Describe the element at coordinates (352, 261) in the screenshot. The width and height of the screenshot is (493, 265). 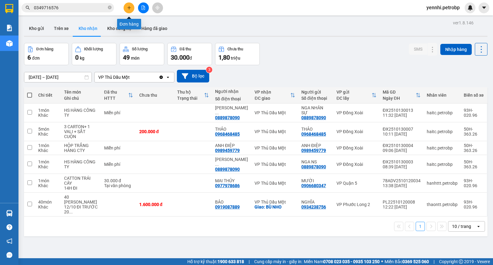
I see `strong: 0708 023 035 - 0935 103 250` at that location.